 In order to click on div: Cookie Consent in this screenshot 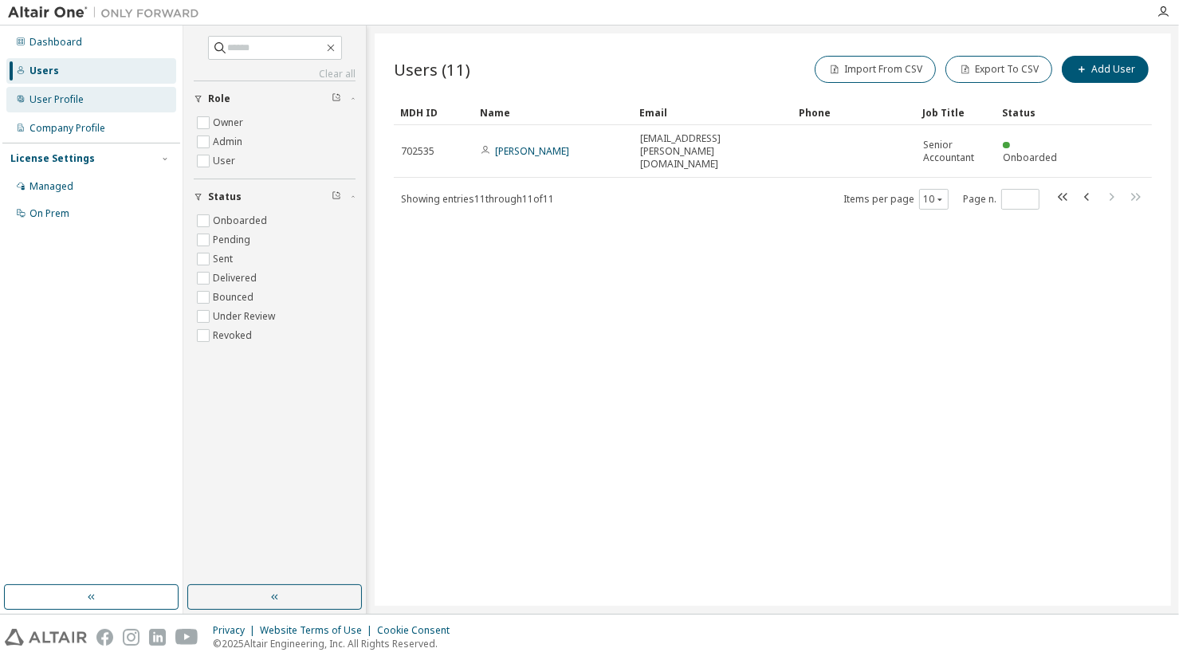, I will do `click(418, 631)`.